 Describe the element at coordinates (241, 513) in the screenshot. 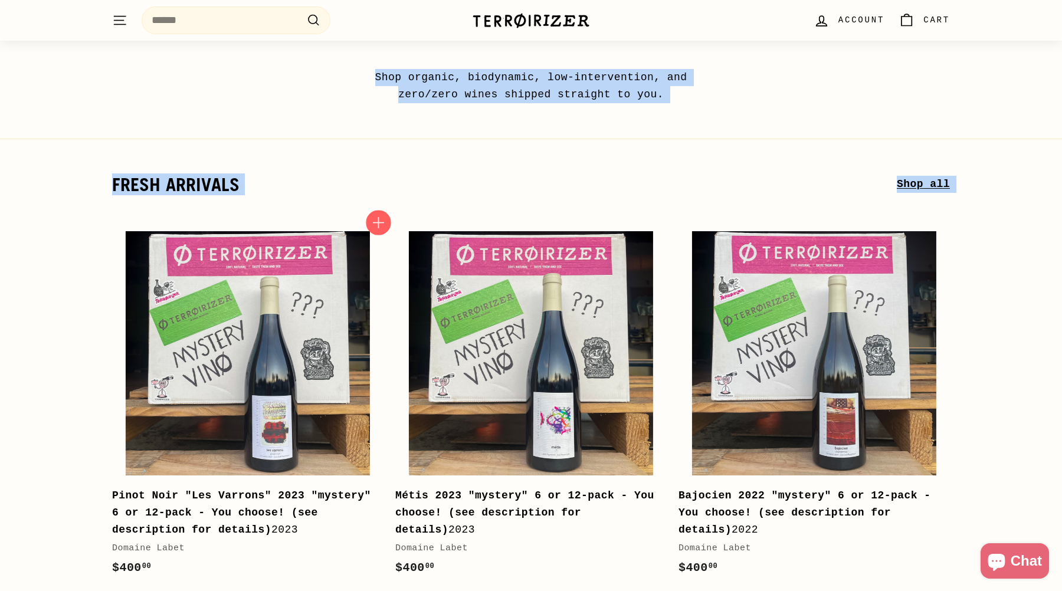

I see `b: Pinot Noir "Les Varrons" 2023 "mystery" 6 or 12-pack - You choose! (see description for details)` at that location.